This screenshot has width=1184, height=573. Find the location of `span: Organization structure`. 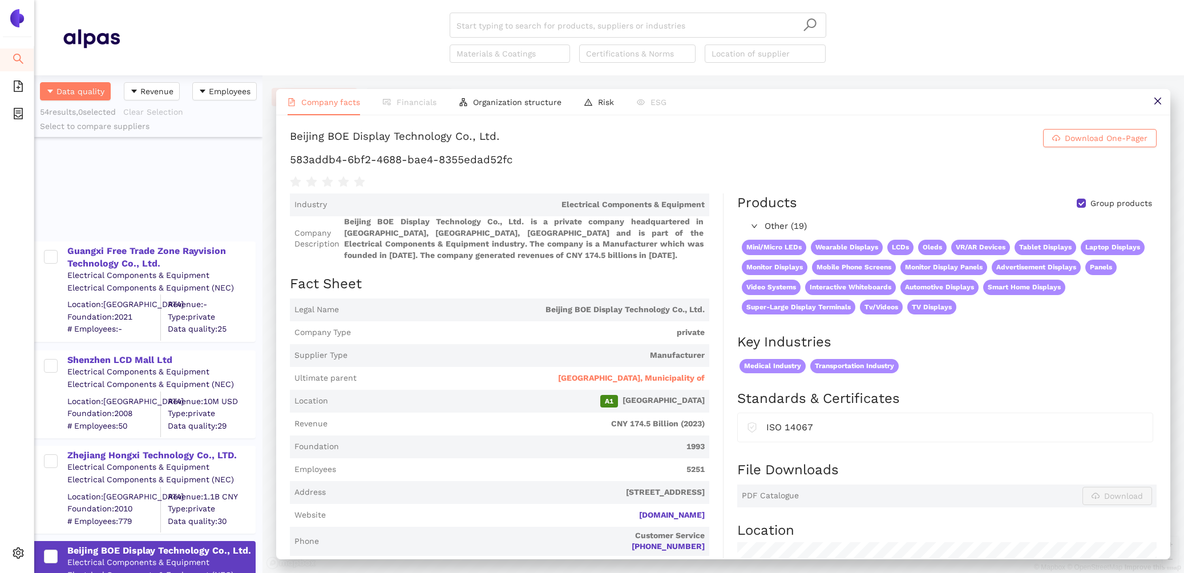

span: Organization structure is located at coordinates (517, 102).